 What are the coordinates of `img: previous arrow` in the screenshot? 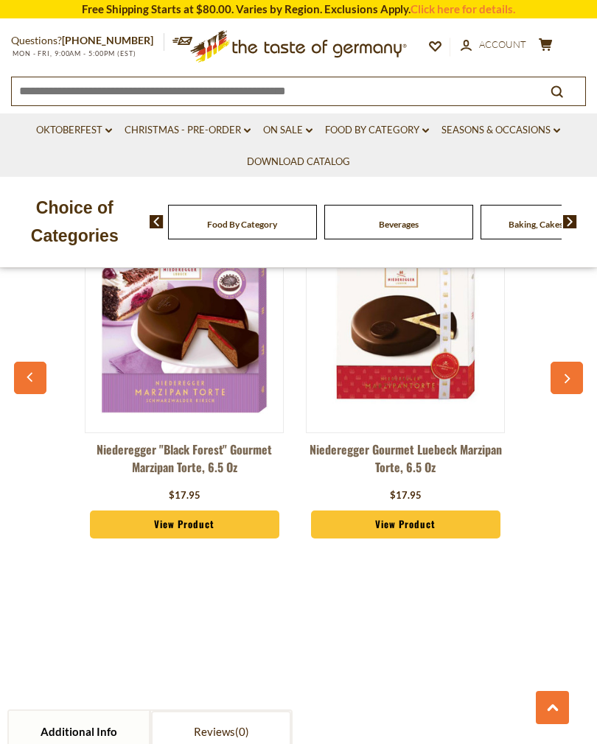 It's located at (156, 222).